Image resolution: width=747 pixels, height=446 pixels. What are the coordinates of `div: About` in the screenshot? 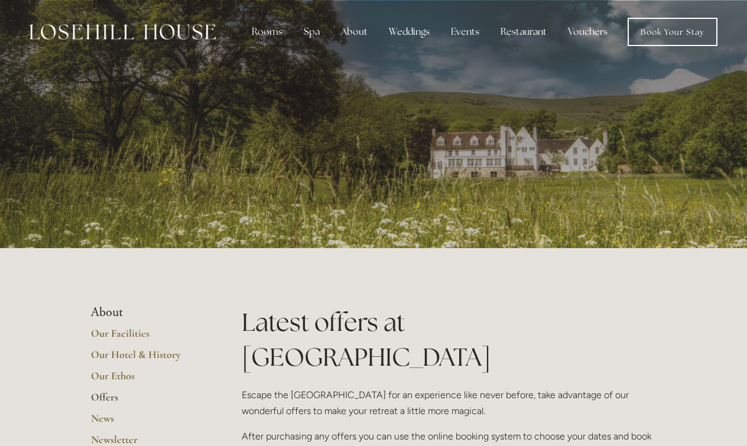 It's located at (354, 32).